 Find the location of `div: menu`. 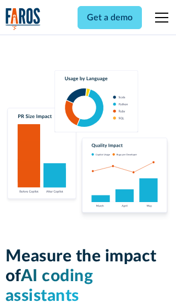

div: menu is located at coordinates (159, 18).